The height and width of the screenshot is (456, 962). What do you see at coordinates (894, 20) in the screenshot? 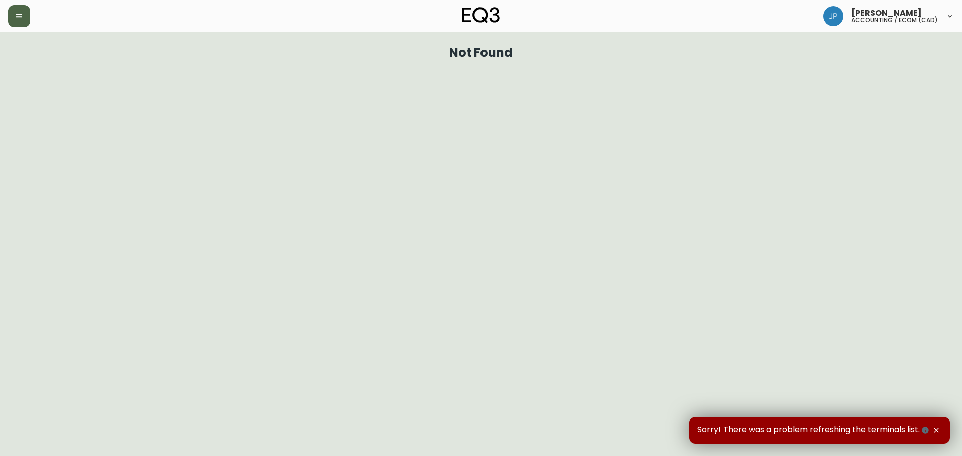
I see `h5: accounting / ecom (cad)` at bounding box center [894, 20].